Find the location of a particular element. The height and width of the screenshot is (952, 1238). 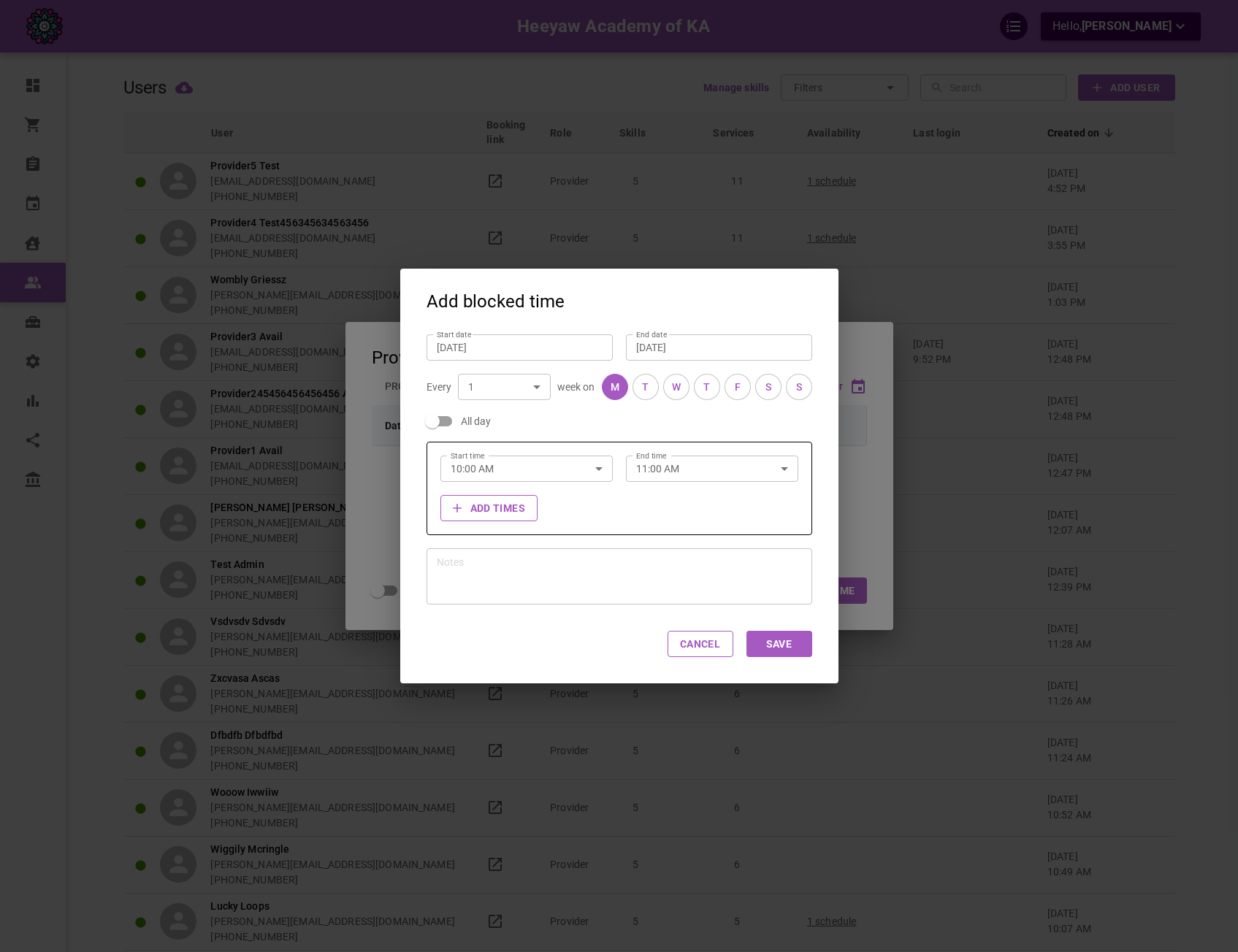

button: Add times is located at coordinates (490, 508).